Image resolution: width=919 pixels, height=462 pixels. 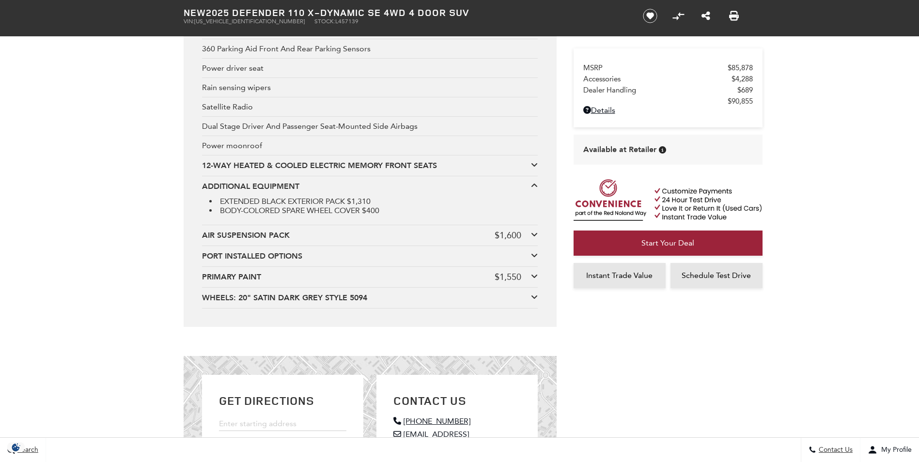 I want to click on span: Dealer Handling, so click(x=661, y=90).